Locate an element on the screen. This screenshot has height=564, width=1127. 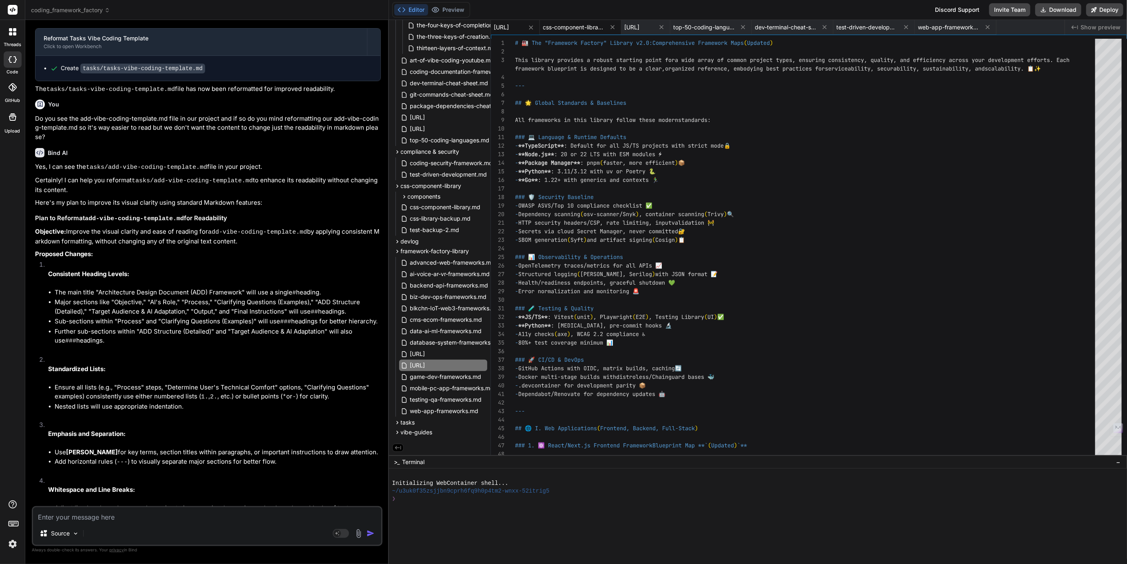
span: and artifact signing is located at coordinates (619, 240).